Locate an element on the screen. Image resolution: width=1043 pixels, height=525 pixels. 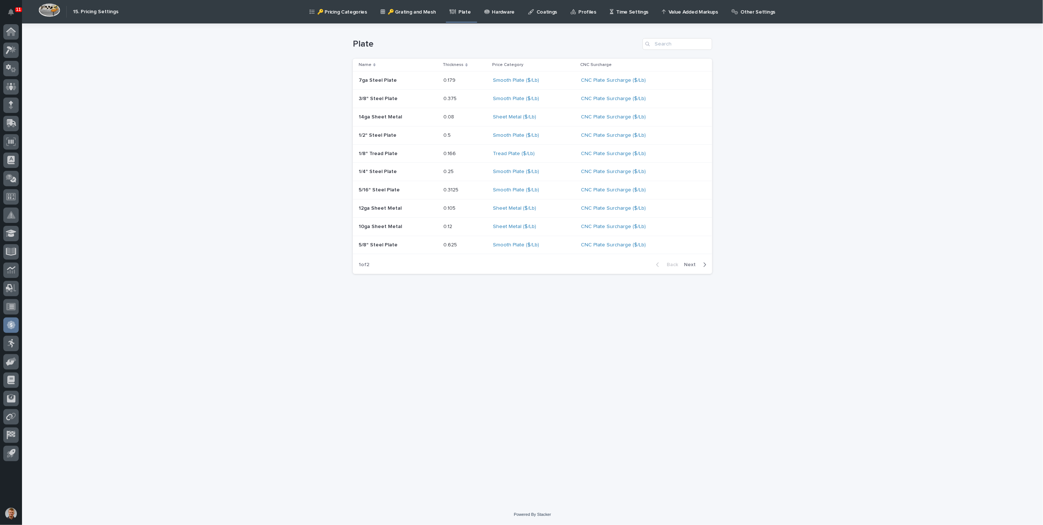
div: Notifications11 is located at coordinates (14, 15).